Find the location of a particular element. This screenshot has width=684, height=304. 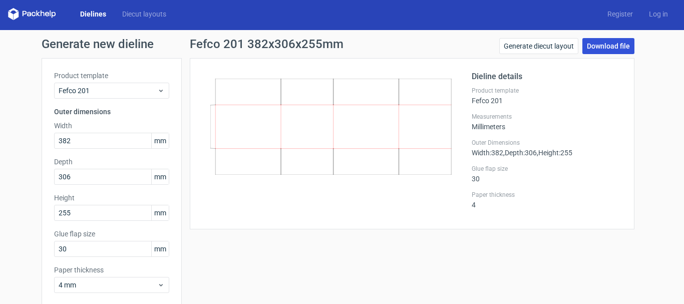

h1: Generate new dieline is located at coordinates (342, 44).